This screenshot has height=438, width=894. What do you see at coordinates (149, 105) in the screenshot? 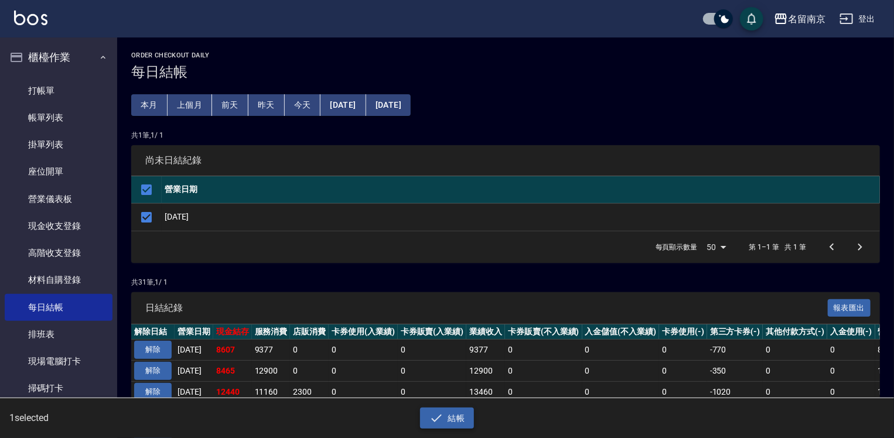
I see `button: 本月` at bounding box center [149, 105].